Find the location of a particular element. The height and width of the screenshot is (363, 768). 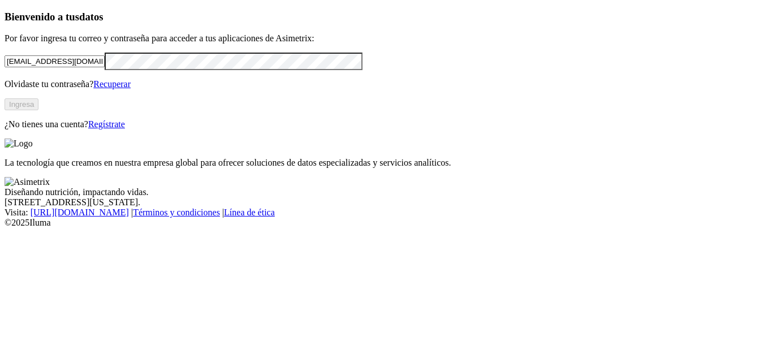

a: Regístrate is located at coordinates (106, 124).